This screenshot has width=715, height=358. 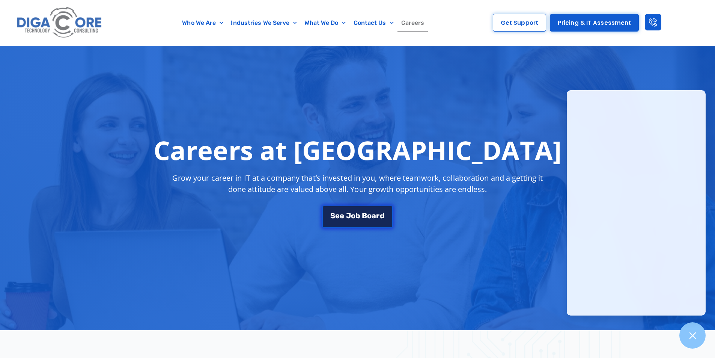 I want to click on p: Grow your career in IT at a company that’s invested in you, where teamwork, collaboration and a g..., so click(x=358, y=184).